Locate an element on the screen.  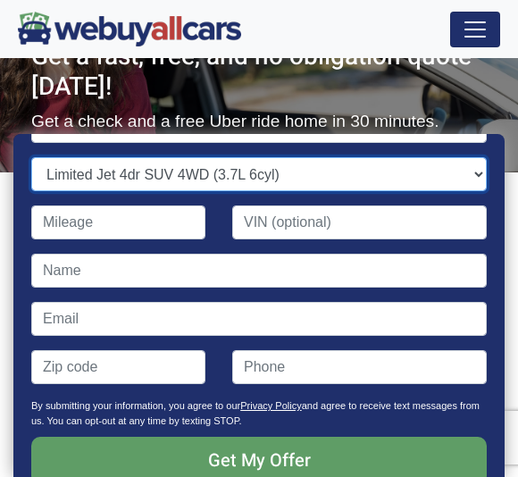
input: Email is located at coordinates (259, 319).